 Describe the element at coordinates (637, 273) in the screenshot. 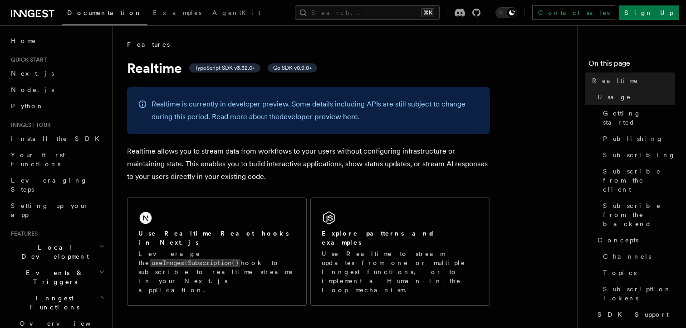

I see `a: Topics` at that location.